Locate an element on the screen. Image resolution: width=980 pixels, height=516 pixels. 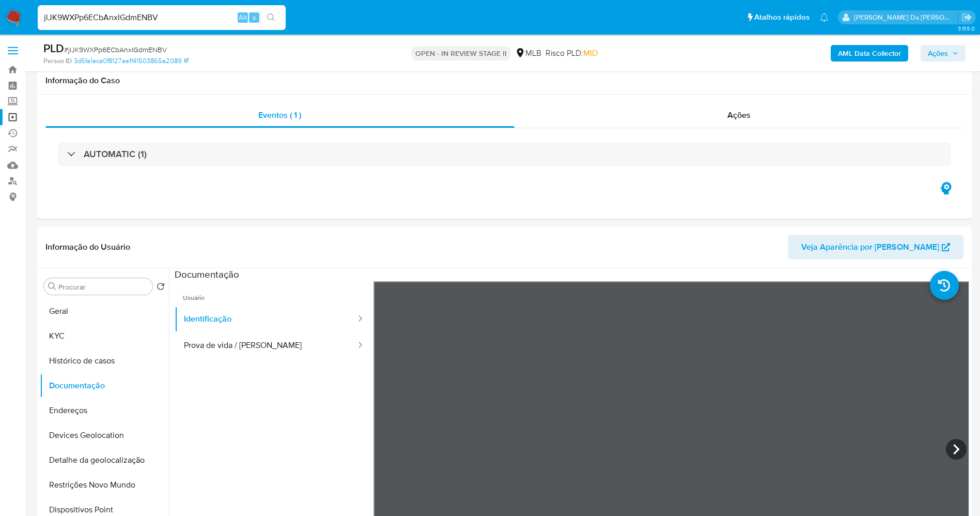
span: # jlJK9WXPp6ECbAnxIGdmENBV is located at coordinates (115, 50).